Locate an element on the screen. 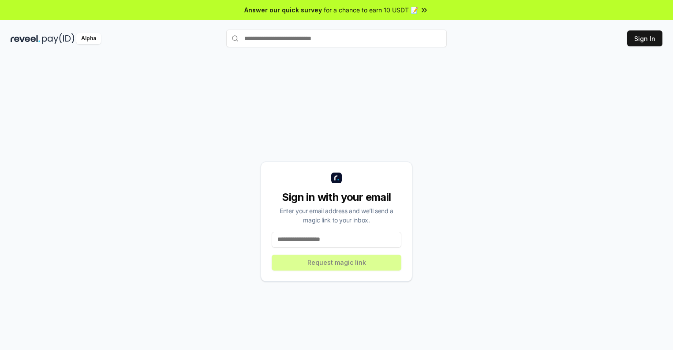 This screenshot has height=350, width=673. span: for a chance to earn 10 USDT 📝 is located at coordinates (371, 10).